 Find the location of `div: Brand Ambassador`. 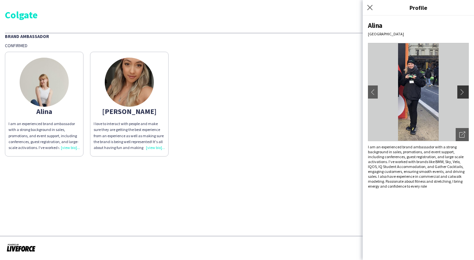

div: Brand Ambassador is located at coordinates (237, 36).